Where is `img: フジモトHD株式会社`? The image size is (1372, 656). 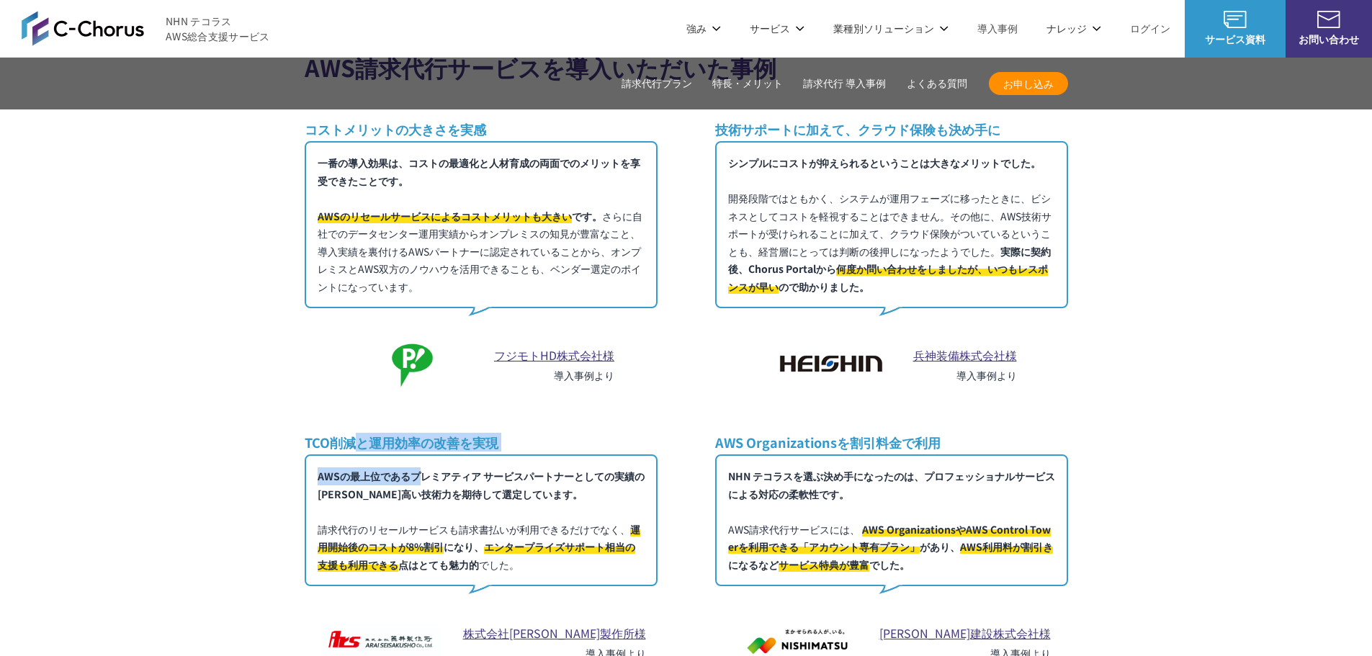
img: フジモトHD株式会社 is located at coordinates (412, 364).